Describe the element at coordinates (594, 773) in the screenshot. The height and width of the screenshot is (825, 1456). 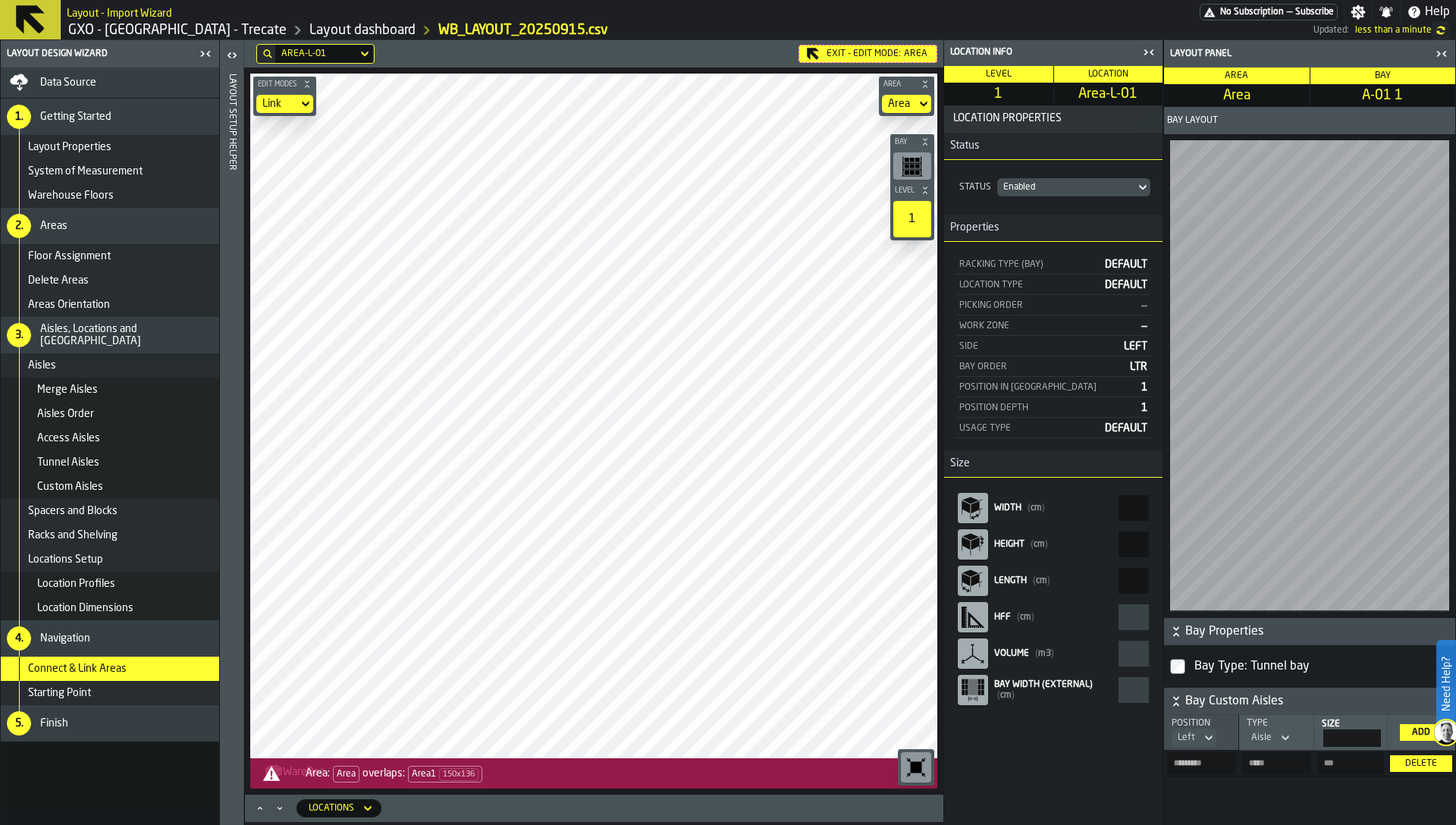
I see `div: alert-[object Object]` at that location.